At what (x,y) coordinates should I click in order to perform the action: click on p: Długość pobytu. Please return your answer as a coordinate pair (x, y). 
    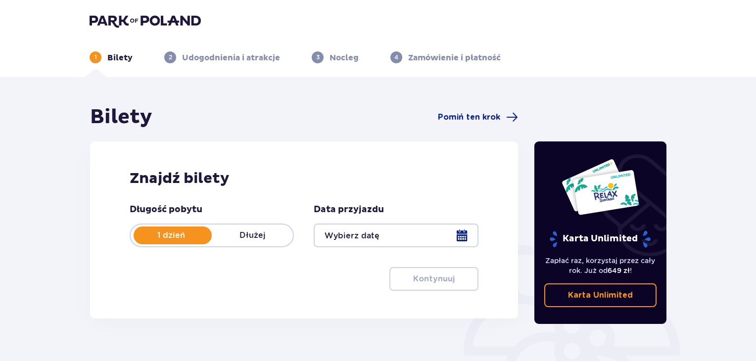
    Looking at the image, I should click on (166, 210).